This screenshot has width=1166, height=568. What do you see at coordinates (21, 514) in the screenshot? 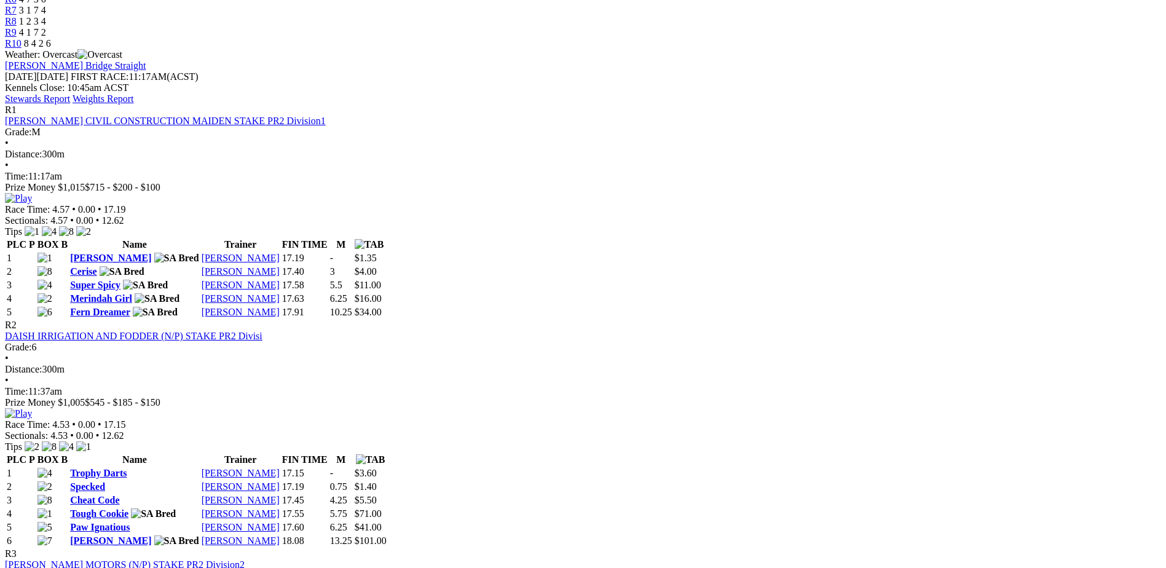
I see `td: 4` at bounding box center [21, 514].